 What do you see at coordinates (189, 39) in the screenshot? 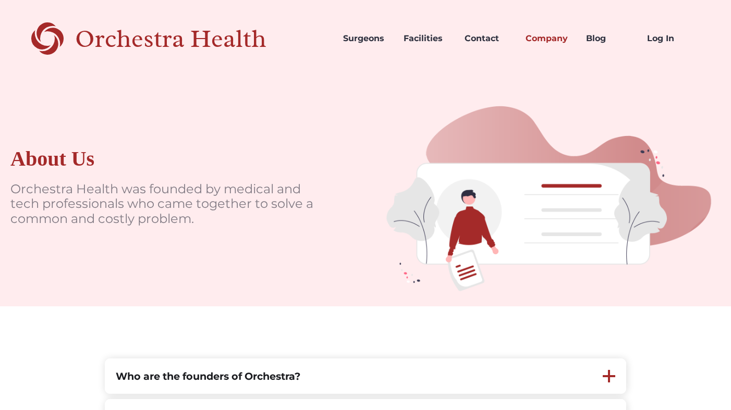
I see `div: Orchestra Health` at bounding box center [189, 39].